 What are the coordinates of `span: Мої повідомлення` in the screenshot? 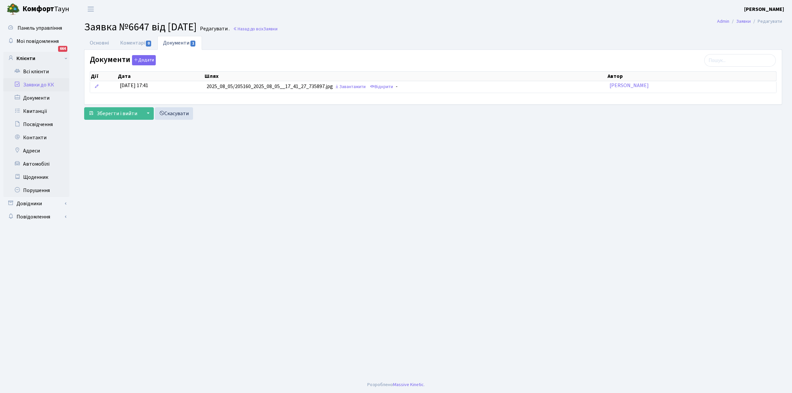 It's located at (38, 41).